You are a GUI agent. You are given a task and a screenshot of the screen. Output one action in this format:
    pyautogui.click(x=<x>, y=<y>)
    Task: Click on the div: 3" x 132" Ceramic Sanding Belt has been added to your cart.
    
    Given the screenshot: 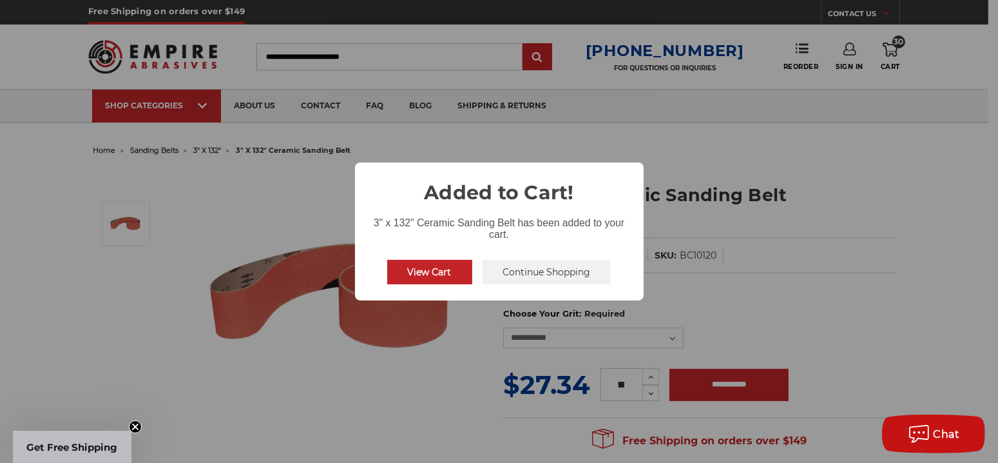 What is the action you would take?
    pyautogui.click(x=500, y=225)
    